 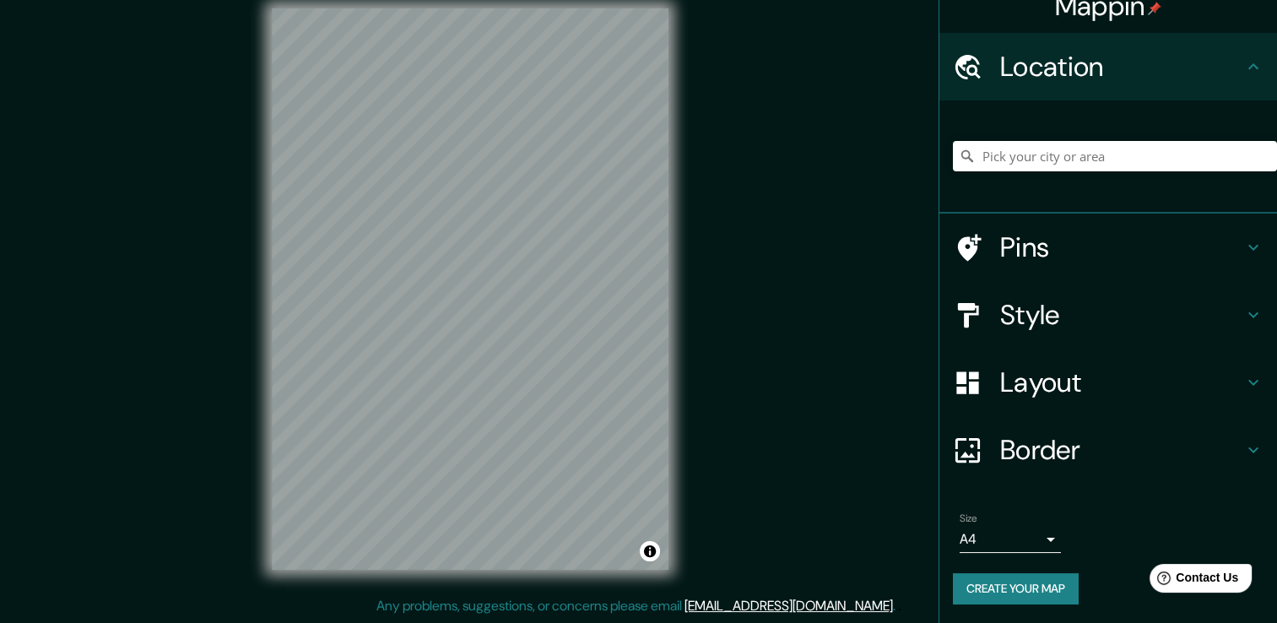 What do you see at coordinates (1122, 315) in the screenshot?
I see `h4: Style` at bounding box center [1122, 315].